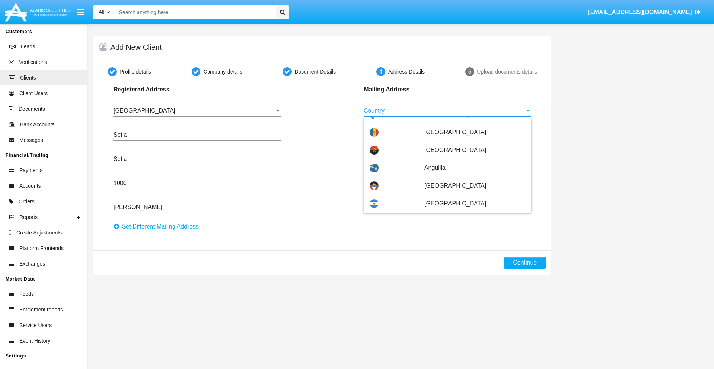 Image resolution: width=714 pixels, height=369 pixels. I want to click on span: Reports, so click(28, 217).